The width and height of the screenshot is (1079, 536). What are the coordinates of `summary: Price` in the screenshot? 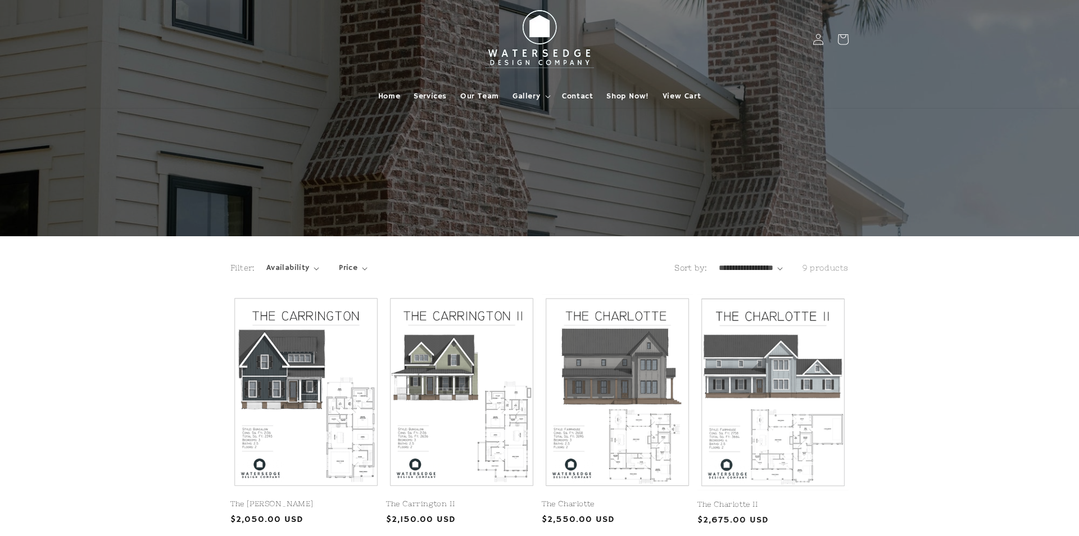 It's located at (353, 268).